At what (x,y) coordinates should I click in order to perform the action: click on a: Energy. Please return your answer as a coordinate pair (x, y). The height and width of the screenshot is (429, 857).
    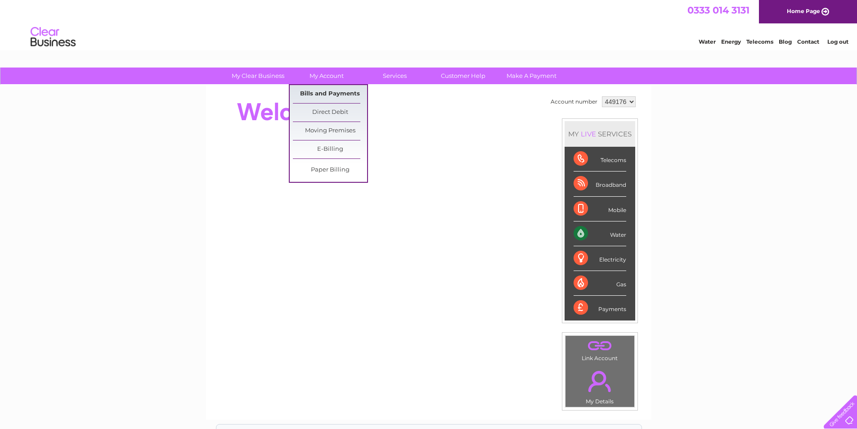
    Looking at the image, I should click on (731, 41).